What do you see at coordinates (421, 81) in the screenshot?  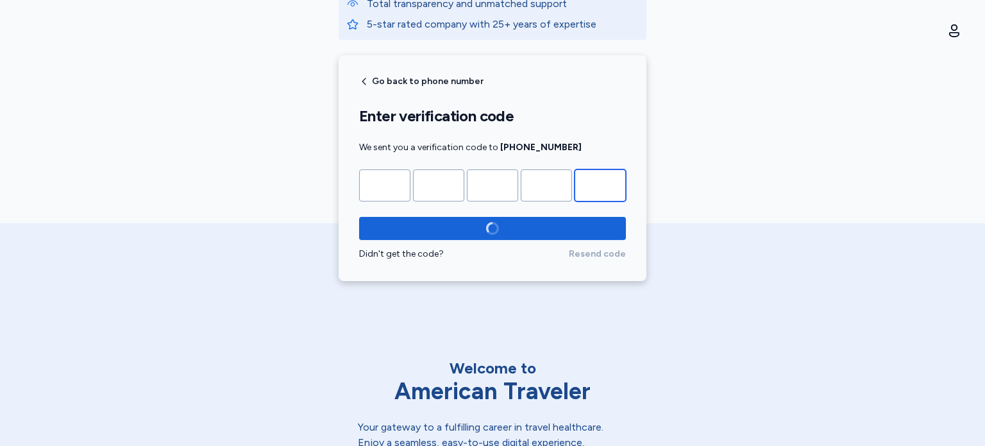 I see `button: Go back to phone number` at bounding box center [421, 81].